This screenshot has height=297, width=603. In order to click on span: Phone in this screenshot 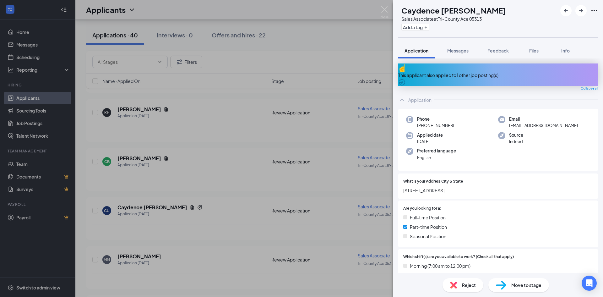, I will do `click(436, 119)`.